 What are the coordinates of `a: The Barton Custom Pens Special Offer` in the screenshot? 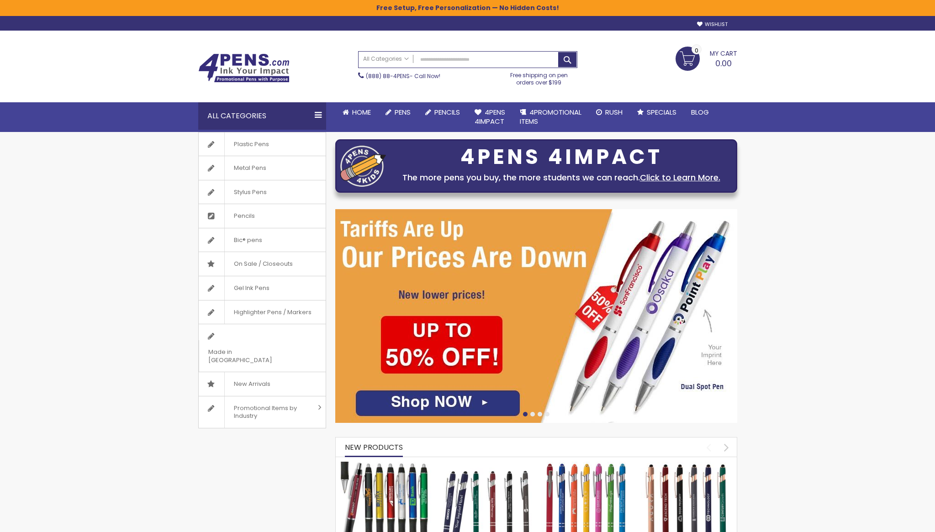 It's located at (386, 465).